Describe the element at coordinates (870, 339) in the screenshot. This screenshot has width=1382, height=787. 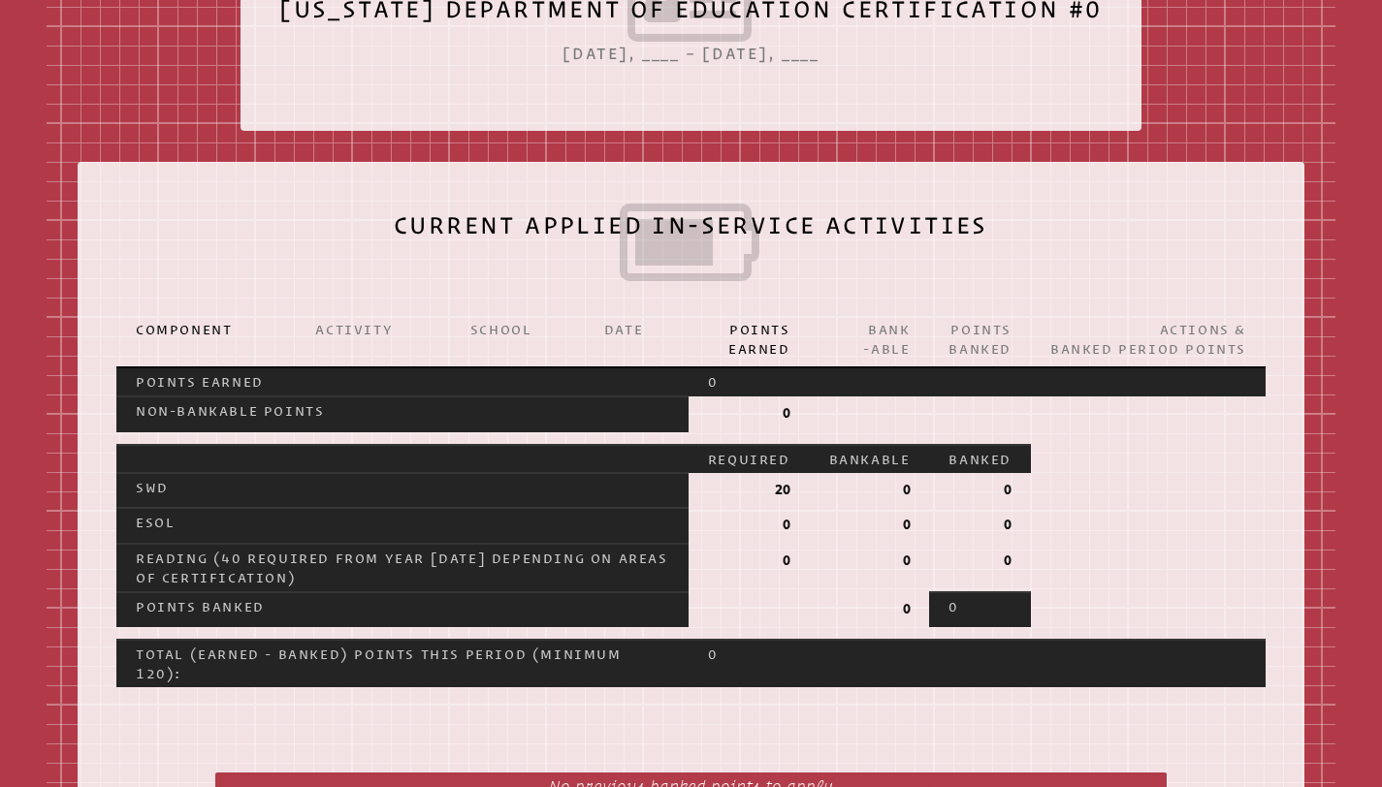
I see `p: Bank -able` at that location.